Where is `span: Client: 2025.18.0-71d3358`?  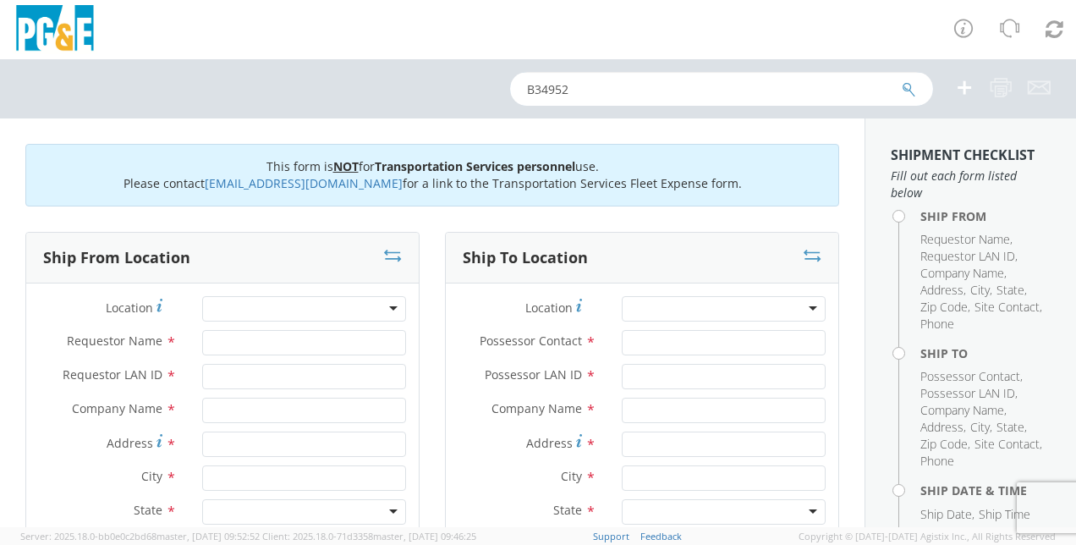
span: Client: 2025.18.0-71d3358 is located at coordinates (369, 535).